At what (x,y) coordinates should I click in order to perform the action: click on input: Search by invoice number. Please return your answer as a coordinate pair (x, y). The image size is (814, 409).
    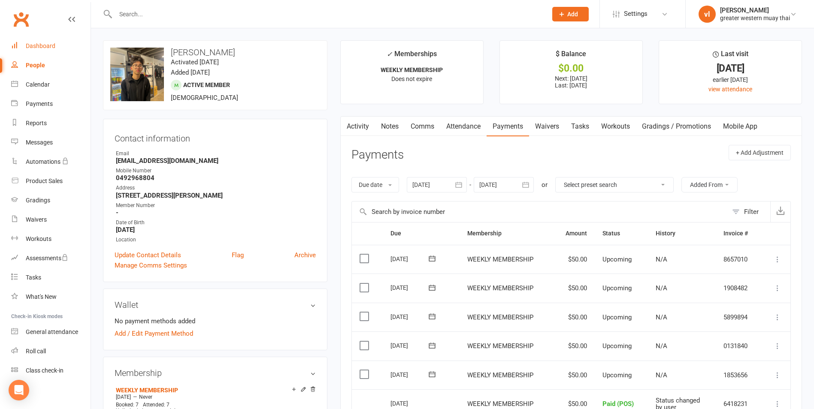
    Looking at the image, I should click on (540, 212).